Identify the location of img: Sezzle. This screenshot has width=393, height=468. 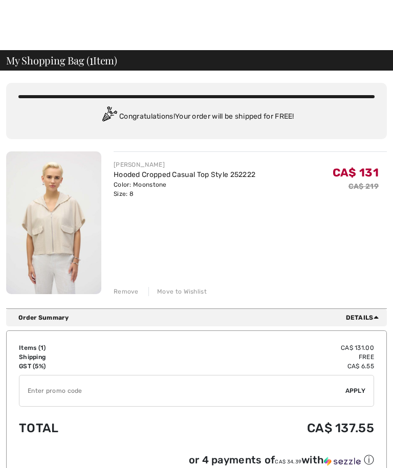
(342, 461).